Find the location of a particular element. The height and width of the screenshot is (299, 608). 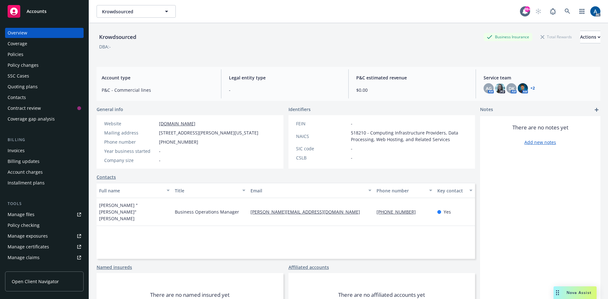

button: Actions is located at coordinates (591, 37).